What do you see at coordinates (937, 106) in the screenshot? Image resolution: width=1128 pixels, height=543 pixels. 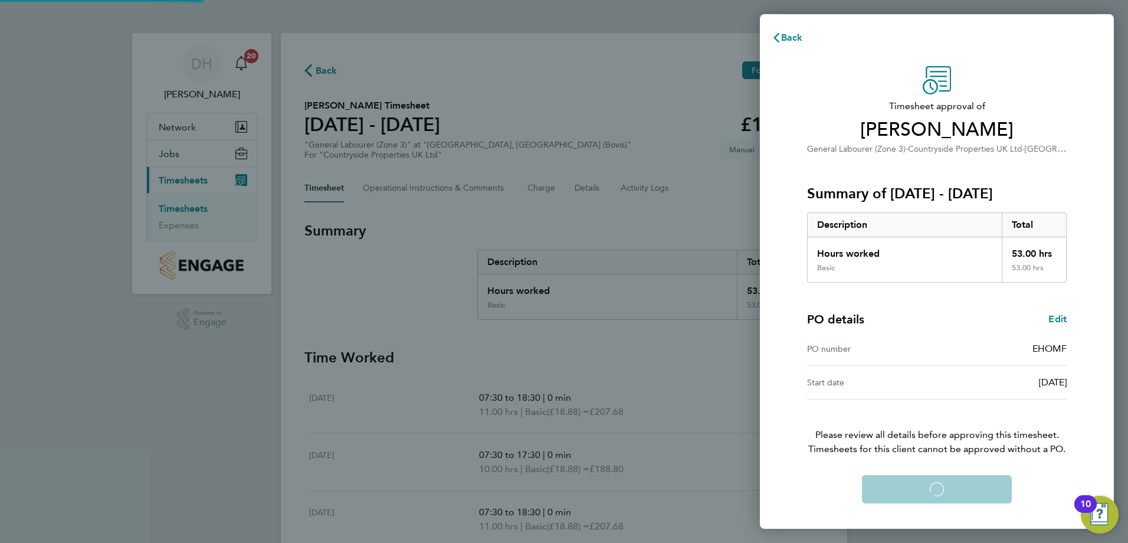 I see `span: Timesheet approval of` at bounding box center [937, 106].